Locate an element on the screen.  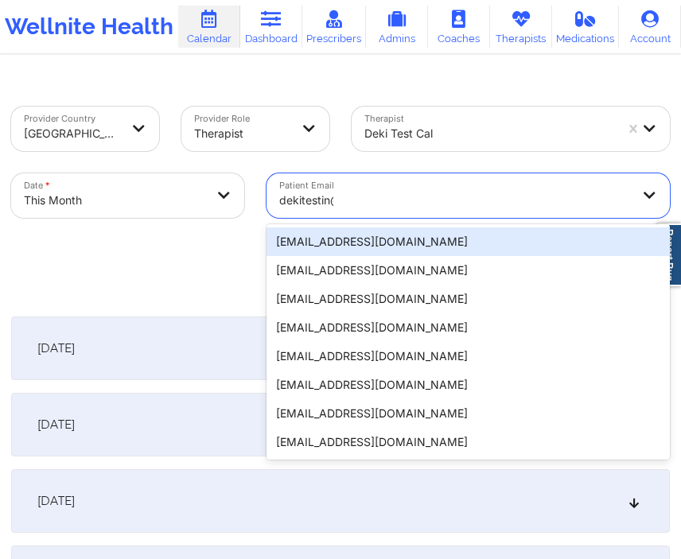
a: Prescribers is located at coordinates (334, 26).